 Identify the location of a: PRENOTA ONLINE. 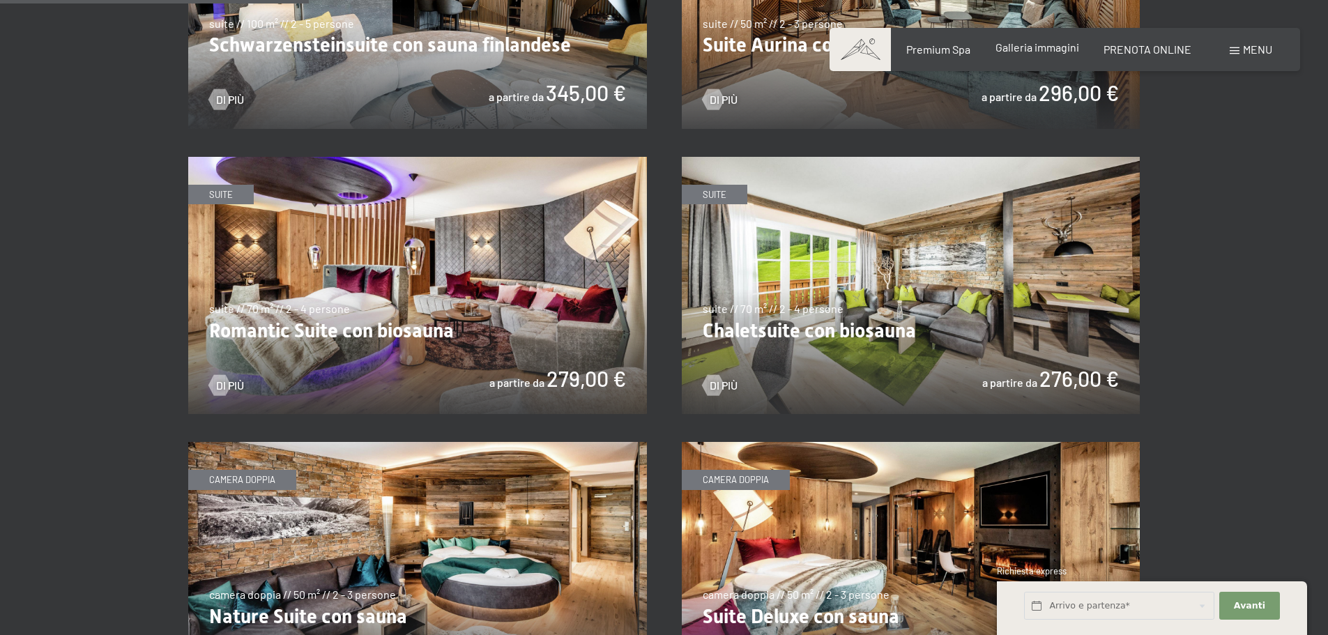
(1147, 49).